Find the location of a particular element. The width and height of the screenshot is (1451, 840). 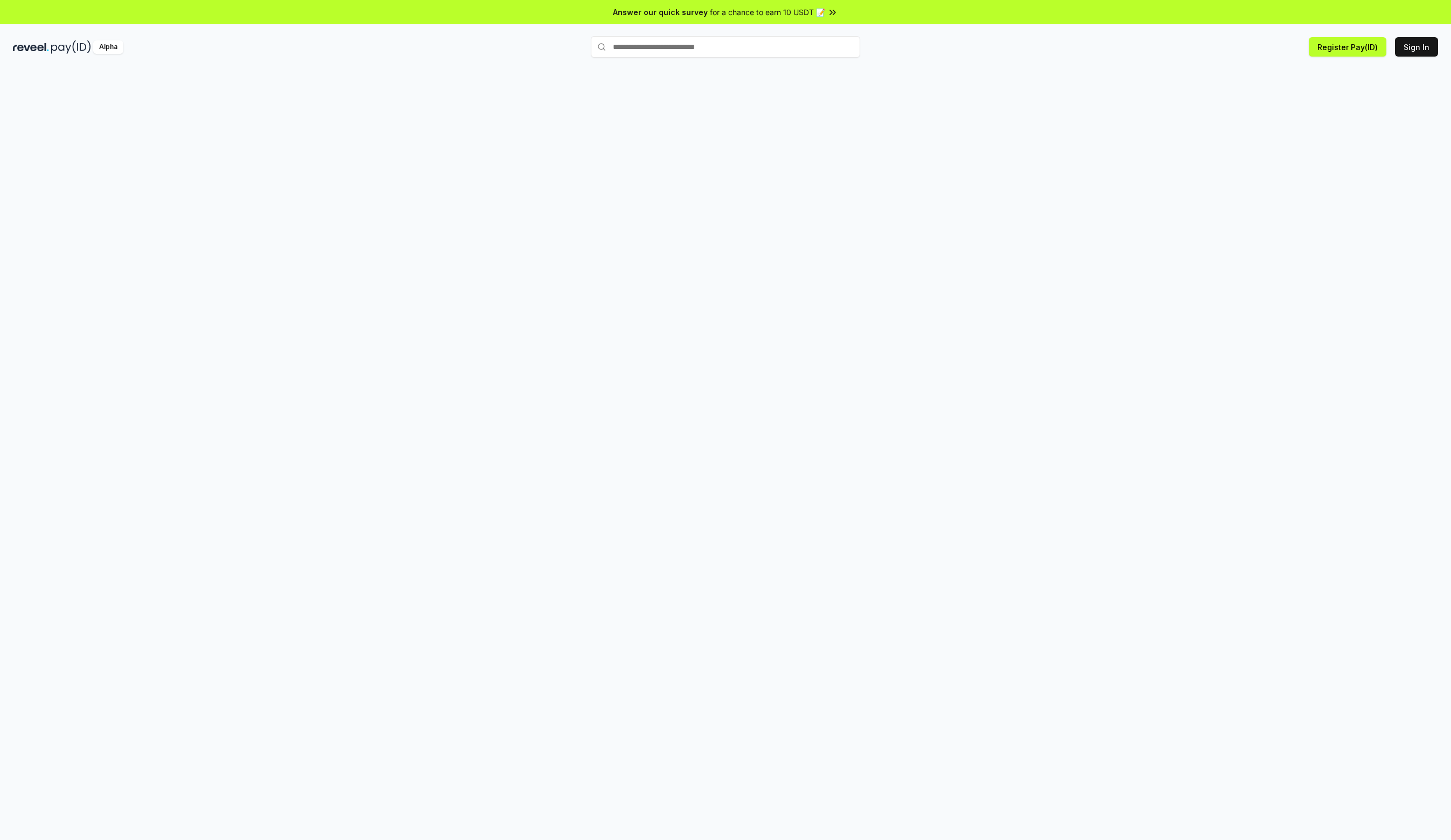

span: Answer our quick survey is located at coordinates (660, 12).